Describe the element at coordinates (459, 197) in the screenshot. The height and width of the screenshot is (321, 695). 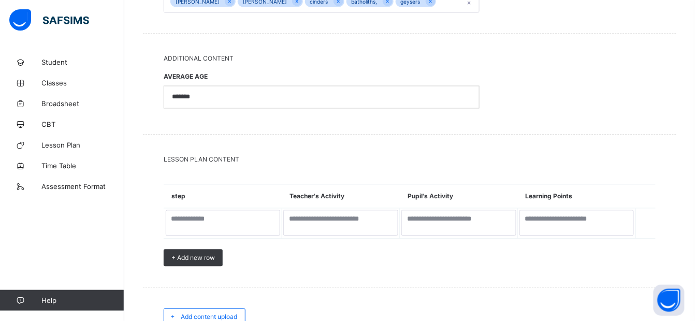
I see `th: Pupil's Activity` at that location.